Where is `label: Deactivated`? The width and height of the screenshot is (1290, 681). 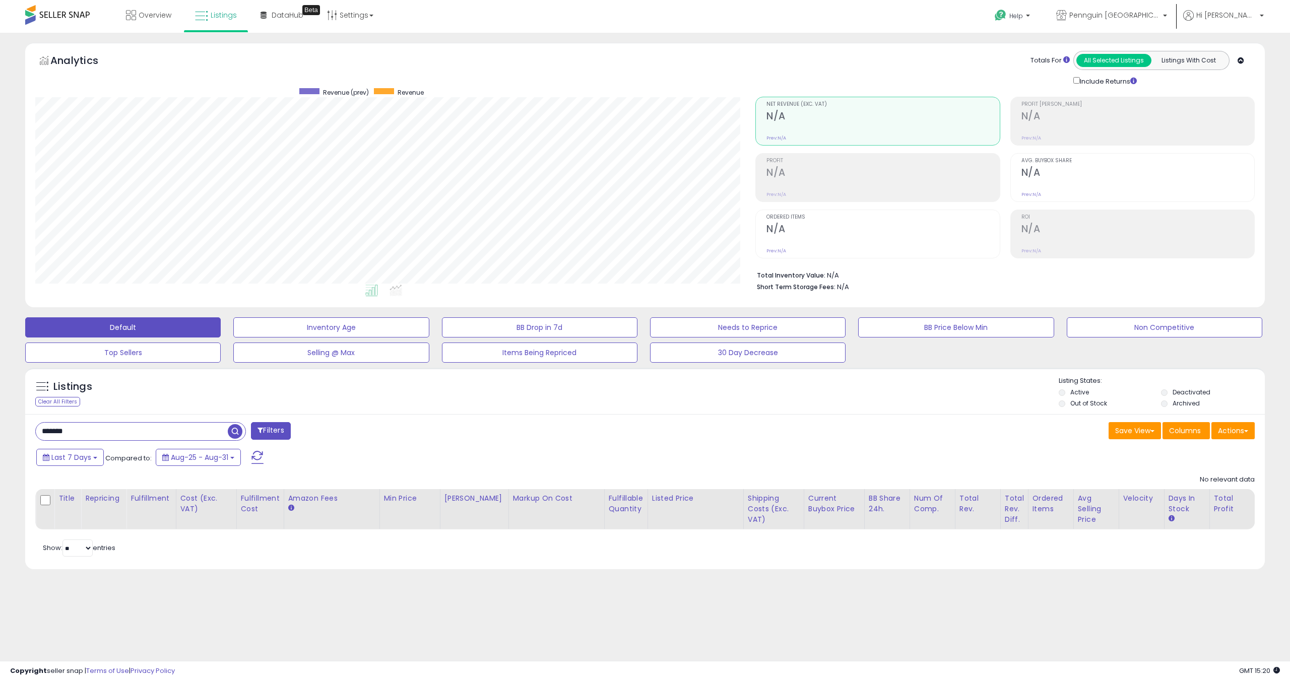
label: Deactivated is located at coordinates (1191, 392).